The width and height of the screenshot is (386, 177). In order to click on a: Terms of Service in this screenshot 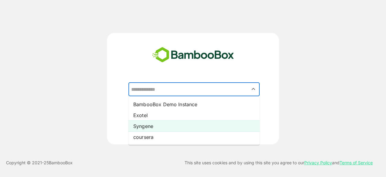, I will do `click(357, 162)`.